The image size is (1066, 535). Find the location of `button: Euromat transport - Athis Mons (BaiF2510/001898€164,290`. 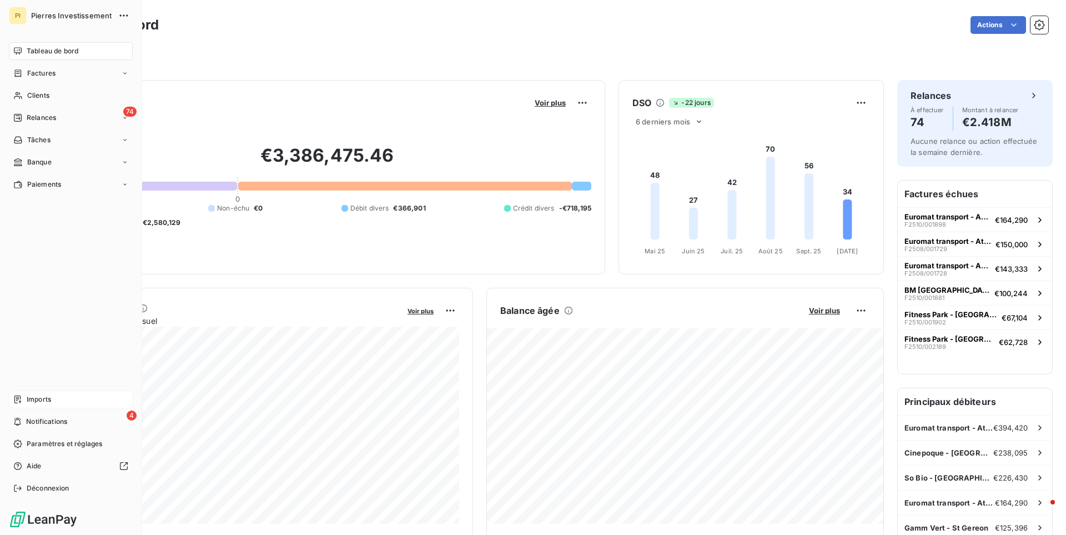

button: Euromat transport - Athis Mons (BaiF2510/001898€164,290 is located at coordinates (975, 219).